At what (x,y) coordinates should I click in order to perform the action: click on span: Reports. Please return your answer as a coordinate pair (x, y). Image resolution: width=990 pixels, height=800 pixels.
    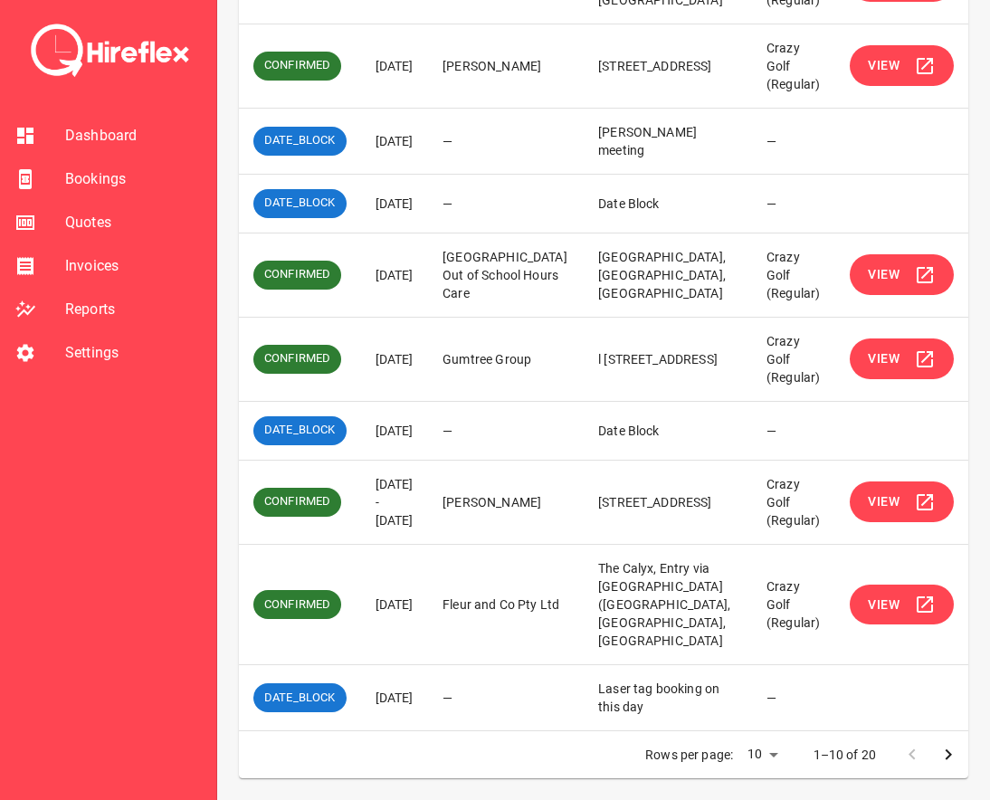
    Looking at the image, I should click on (133, 310).